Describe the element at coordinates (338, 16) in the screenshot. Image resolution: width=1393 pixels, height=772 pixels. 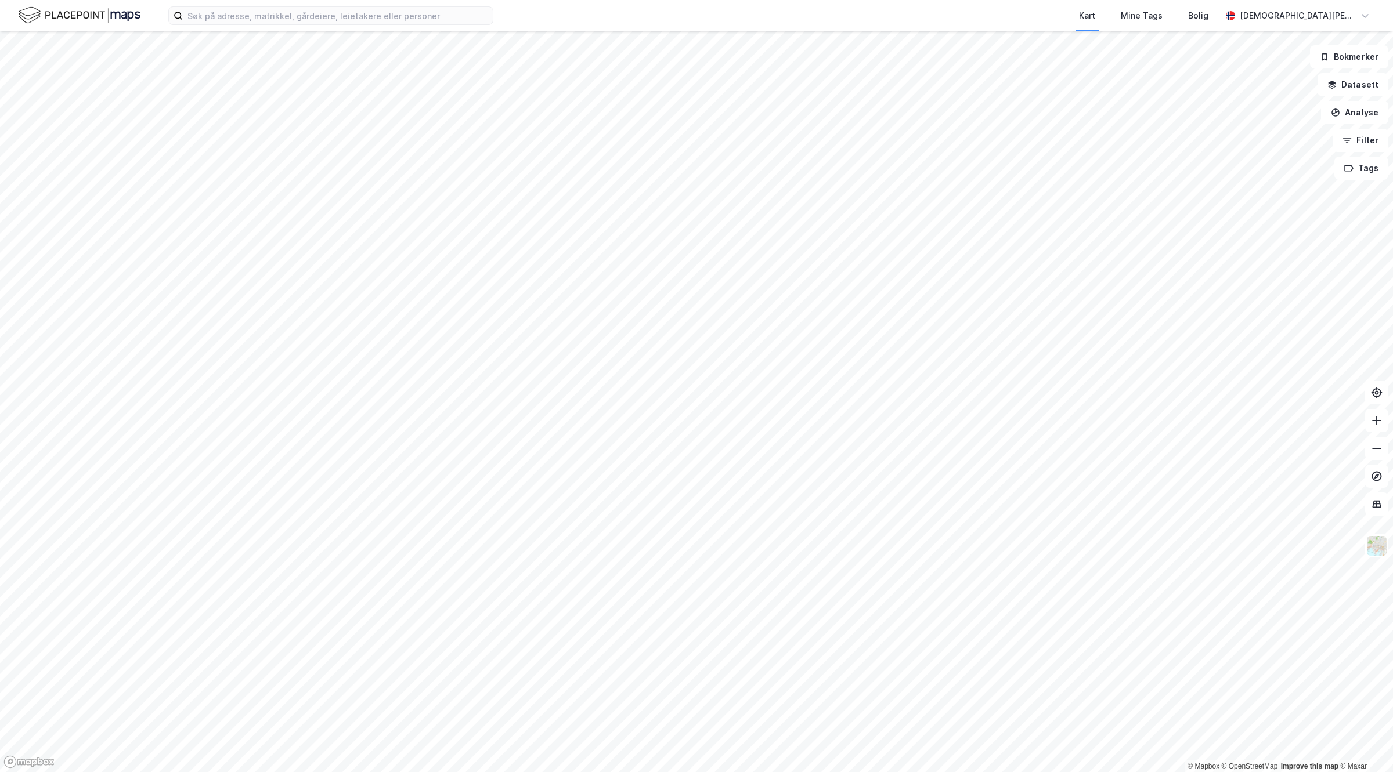
I see `input: Søk på adresse, matrikkel, gårdeiere, leietakere eller personer` at that location.